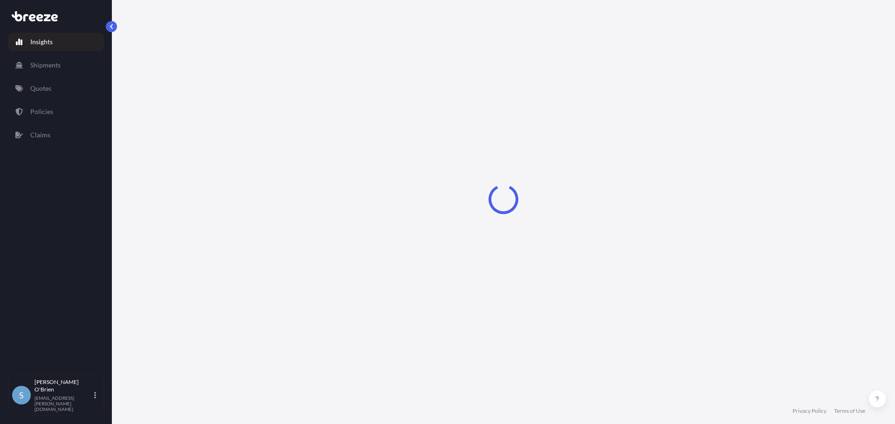 This screenshot has height=424, width=895. What do you see at coordinates (40, 135) in the screenshot?
I see `p: Claims` at bounding box center [40, 135].